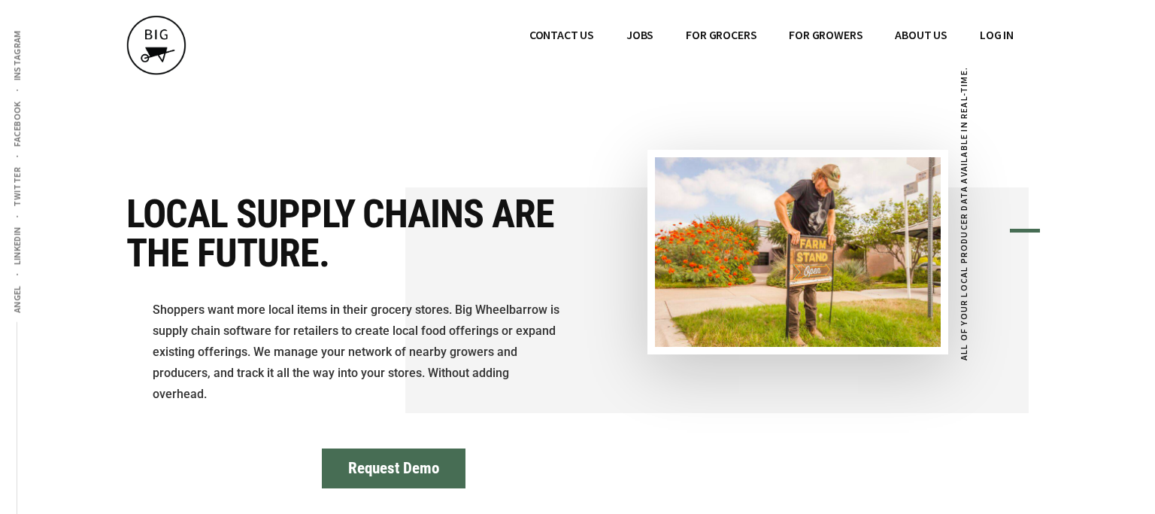 The height and width of the screenshot is (514, 1155). I want to click on a: Instagram, so click(17, 55).